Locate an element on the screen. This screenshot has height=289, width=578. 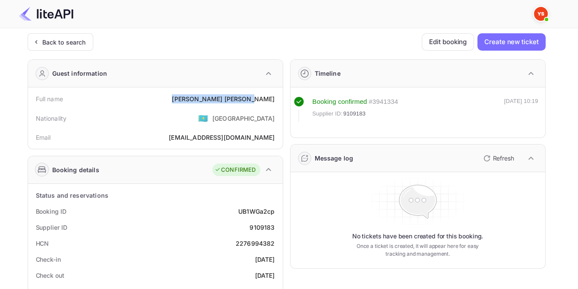
div: Status and reservations is located at coordinates (72, 195).